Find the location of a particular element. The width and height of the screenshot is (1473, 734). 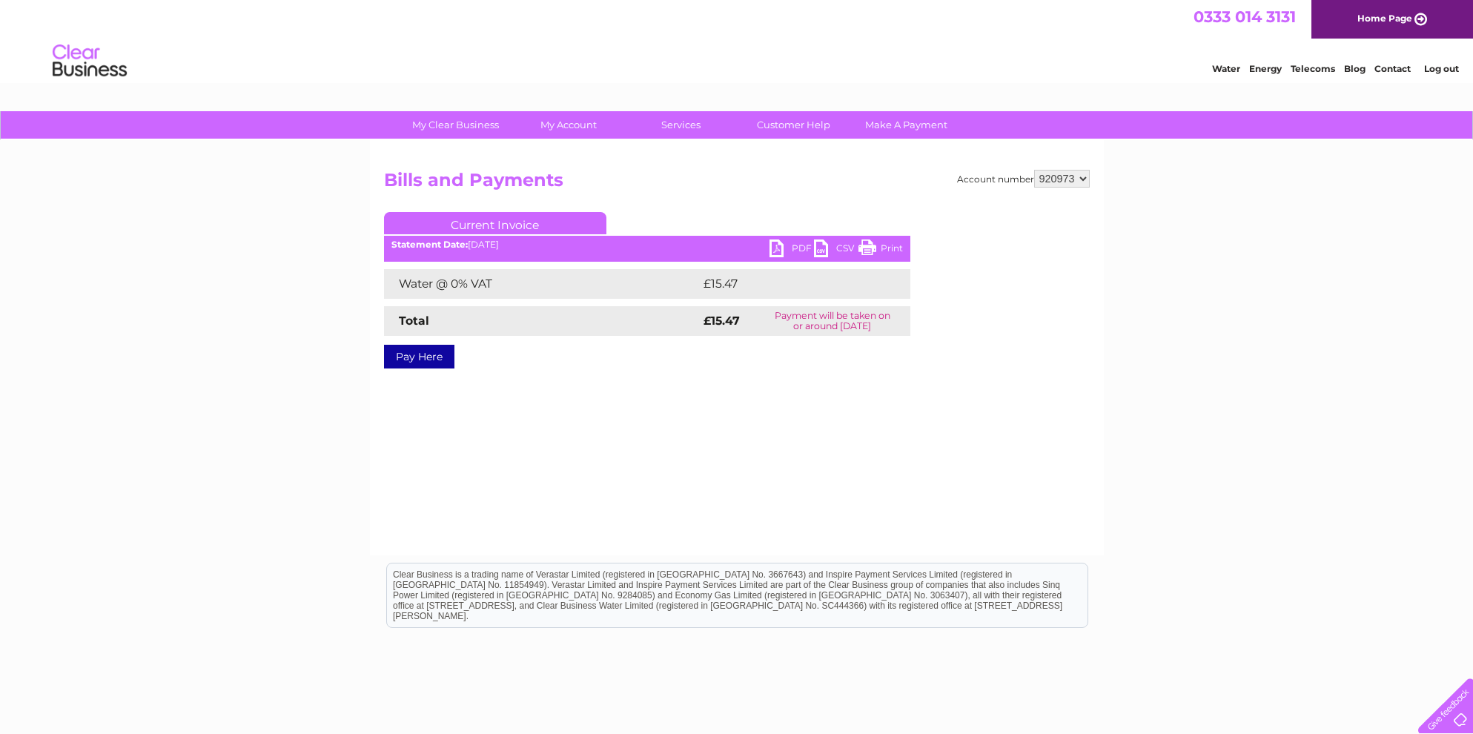

h2: Bills and Payments is located at coordinates (737, 184).